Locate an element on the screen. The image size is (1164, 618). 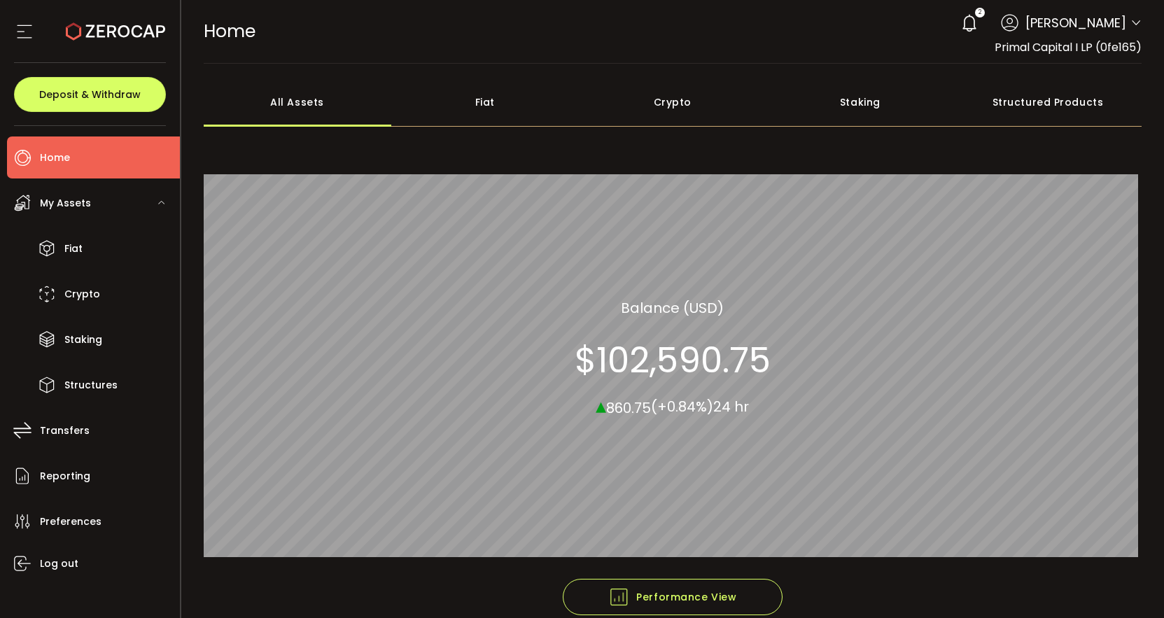
div: Fiat is located at coordinates (485, 102).